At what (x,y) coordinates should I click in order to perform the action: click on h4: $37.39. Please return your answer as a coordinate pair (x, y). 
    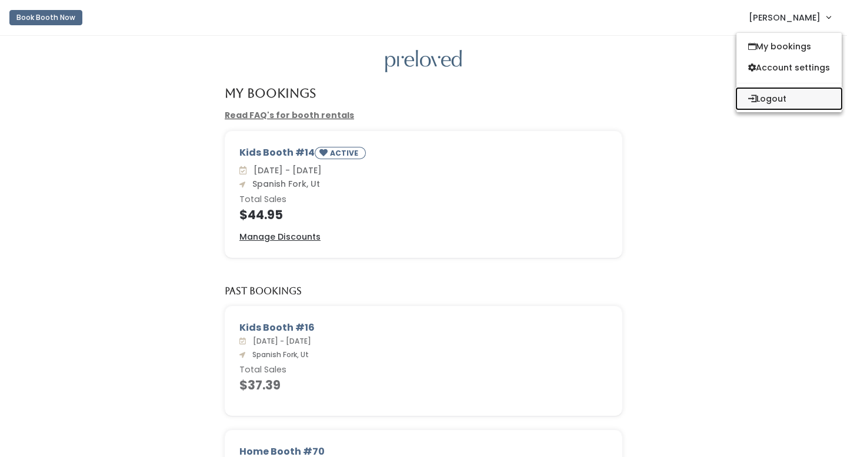
    Looking at the image, I should click on (423, 385).